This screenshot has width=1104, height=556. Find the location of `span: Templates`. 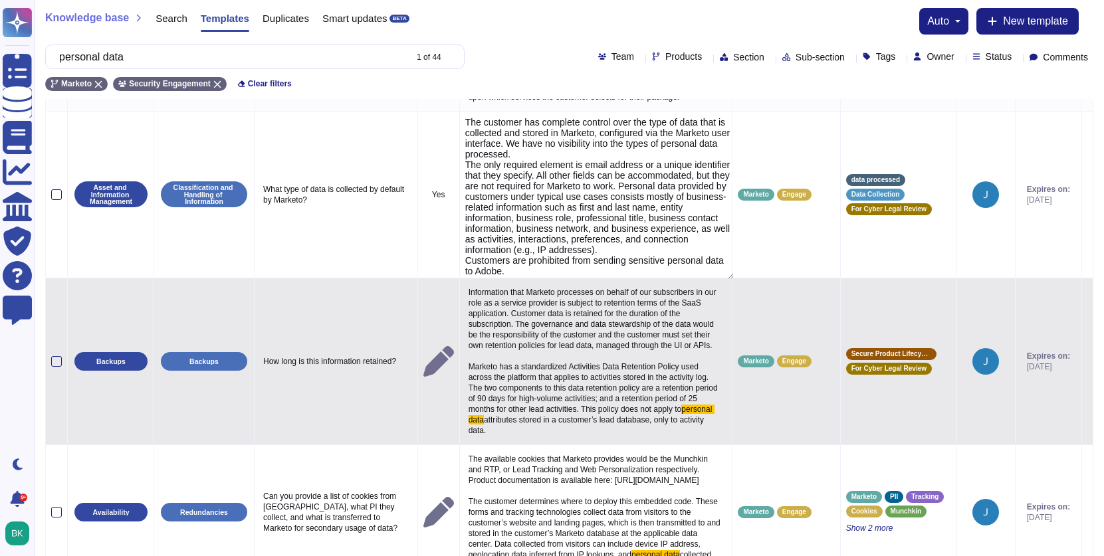

span: Templates is located at coordinates (225, 18).